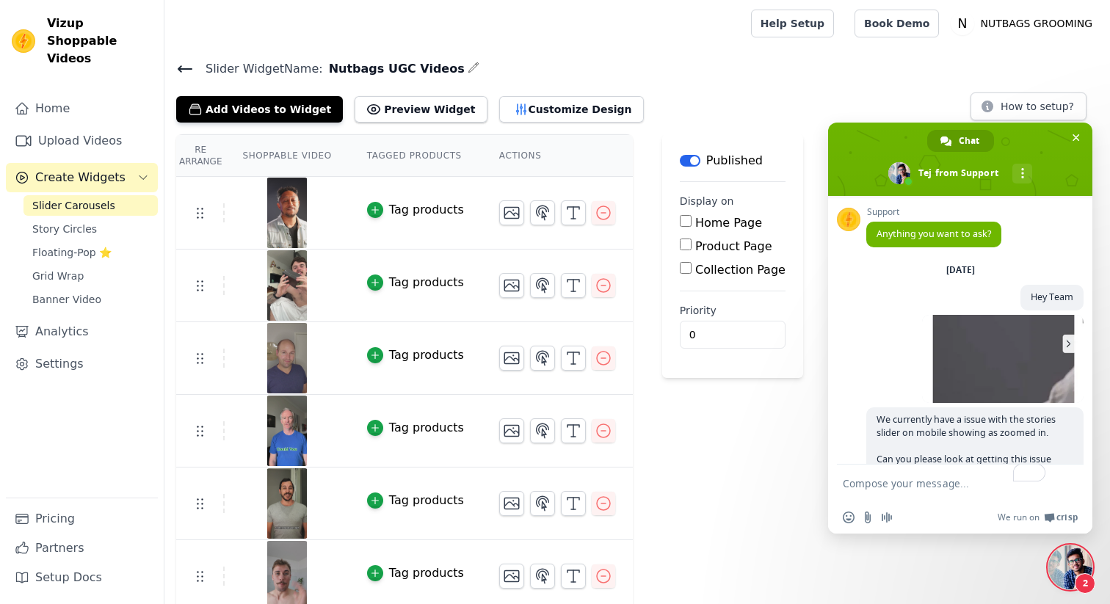 This screenshot has width=1110, height=604. I want to click on span: Anything you want to ask?, so click(934, 233).